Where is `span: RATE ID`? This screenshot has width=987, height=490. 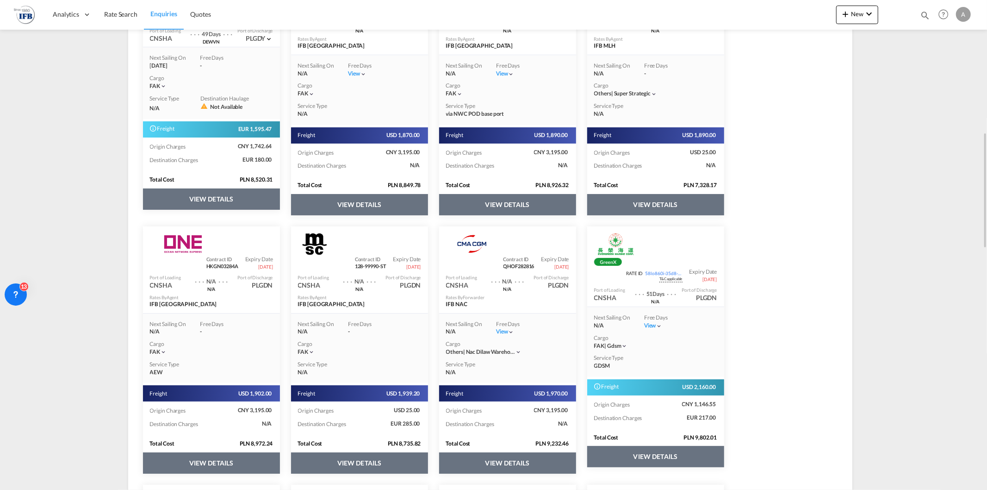
span: RATE ID is located at coordinates (635, 273).